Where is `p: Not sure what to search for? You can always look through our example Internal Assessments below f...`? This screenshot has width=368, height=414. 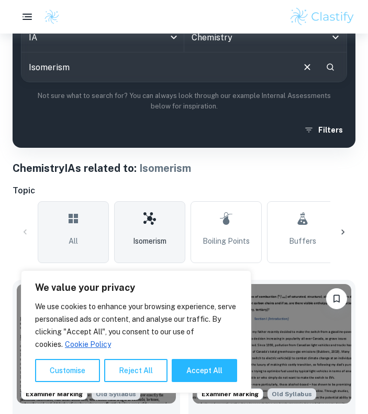 p: Not sure what to search for? You can always look through our example Internal Assessments below f... is located at coordinates (184, 101).